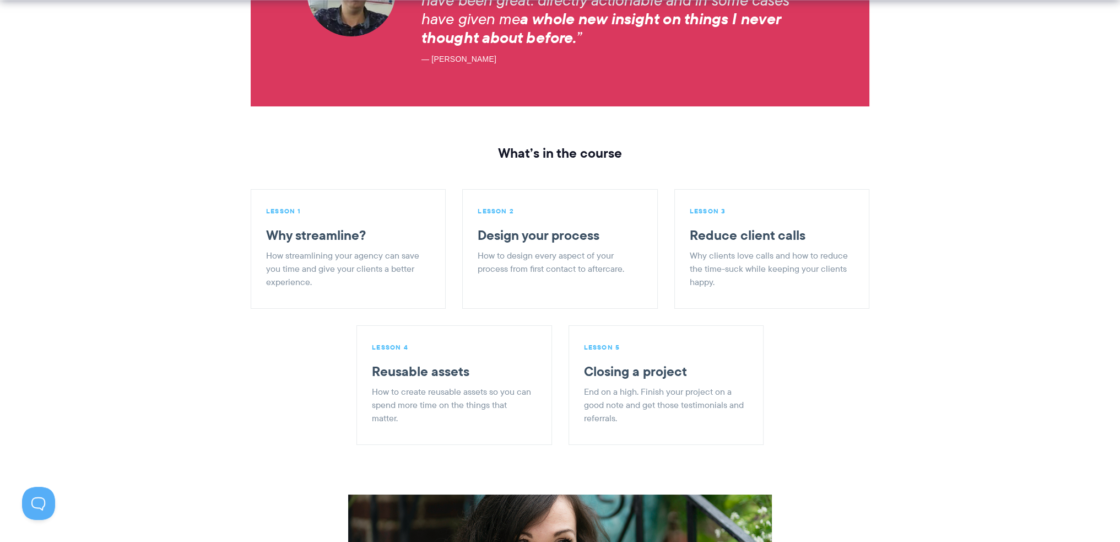 This screenshot has height=542, width=1120. What do you see at coordinates (665, 347) in the screenshot?
I see `p: LESSON 5` at bounding box center [665, 347].